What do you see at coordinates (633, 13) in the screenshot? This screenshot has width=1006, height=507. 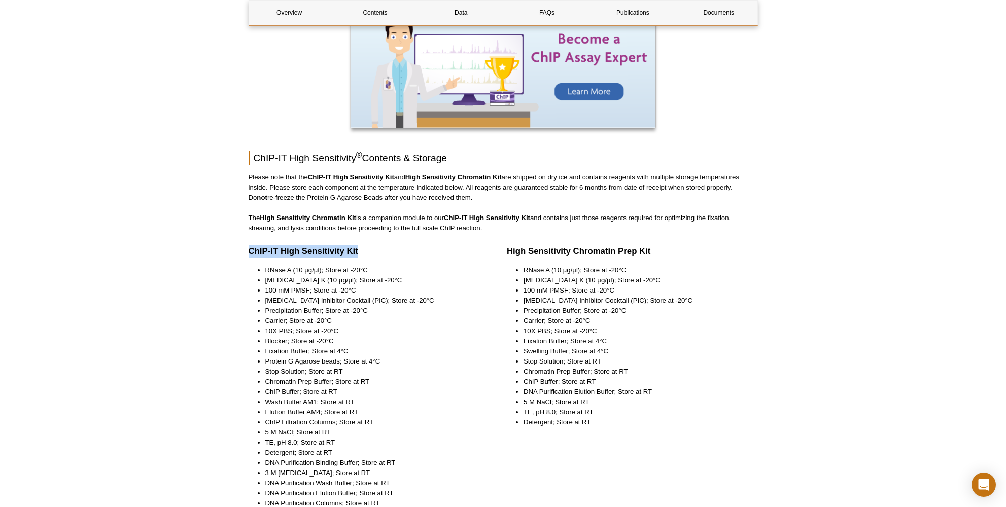 I see `a: Publications` at bounding box center [633, 13].